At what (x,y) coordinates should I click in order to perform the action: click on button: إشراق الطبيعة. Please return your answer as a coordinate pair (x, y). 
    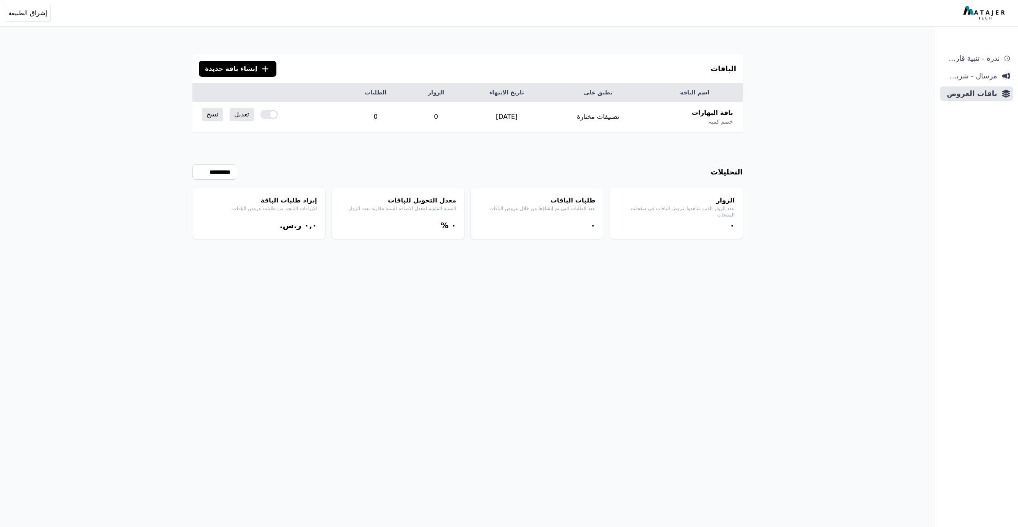
    Looking at the image, I should click on (28, 13).